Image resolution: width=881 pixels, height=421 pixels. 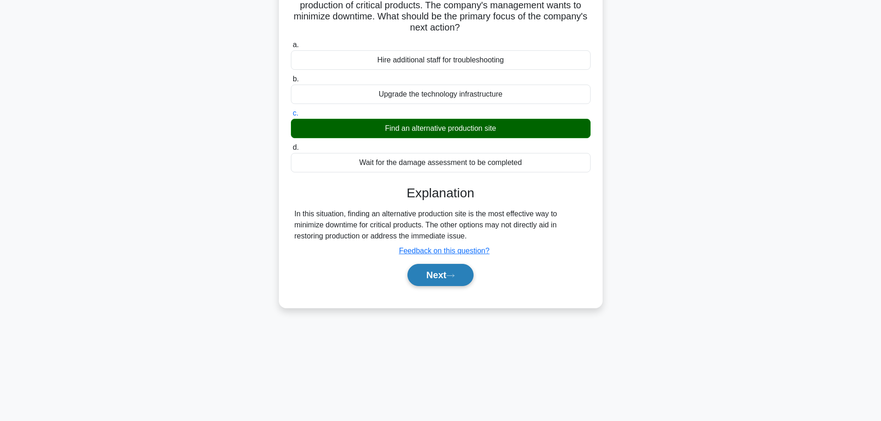 I want to click on span: b., so click(x=296, y=79).